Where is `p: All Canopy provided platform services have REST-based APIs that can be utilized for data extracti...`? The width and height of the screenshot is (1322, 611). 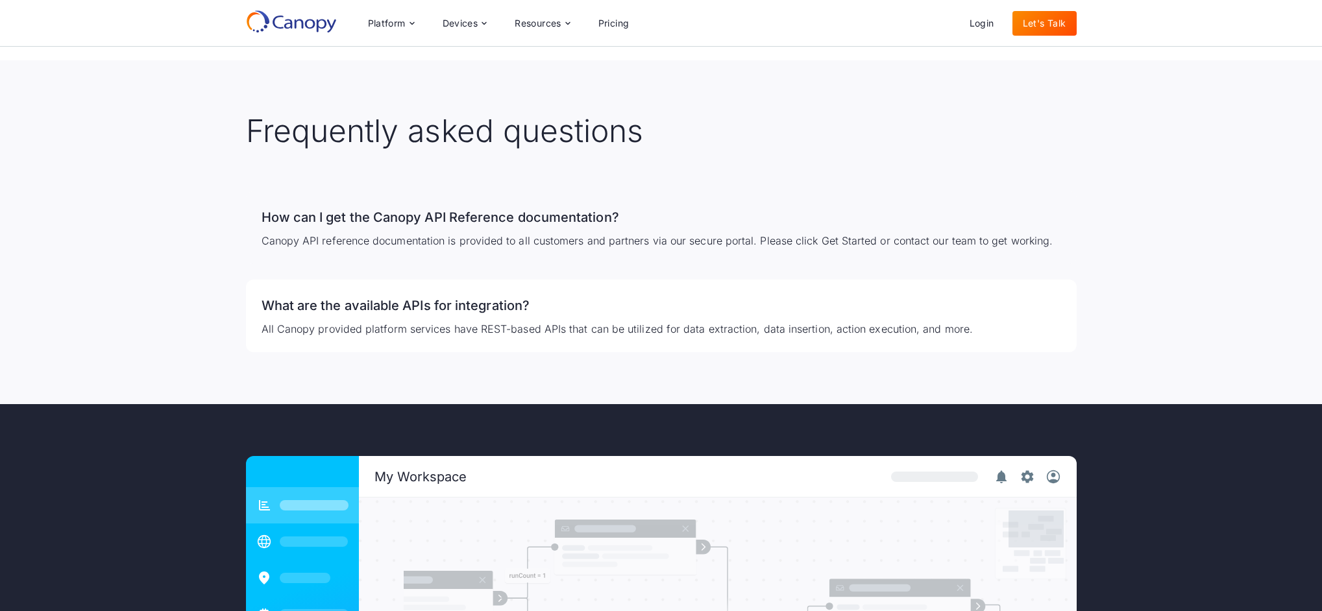
p: All Canopy provided platform services have REST-based APIs that can be utilized for data extracti... is located at coordinates (661, 329).